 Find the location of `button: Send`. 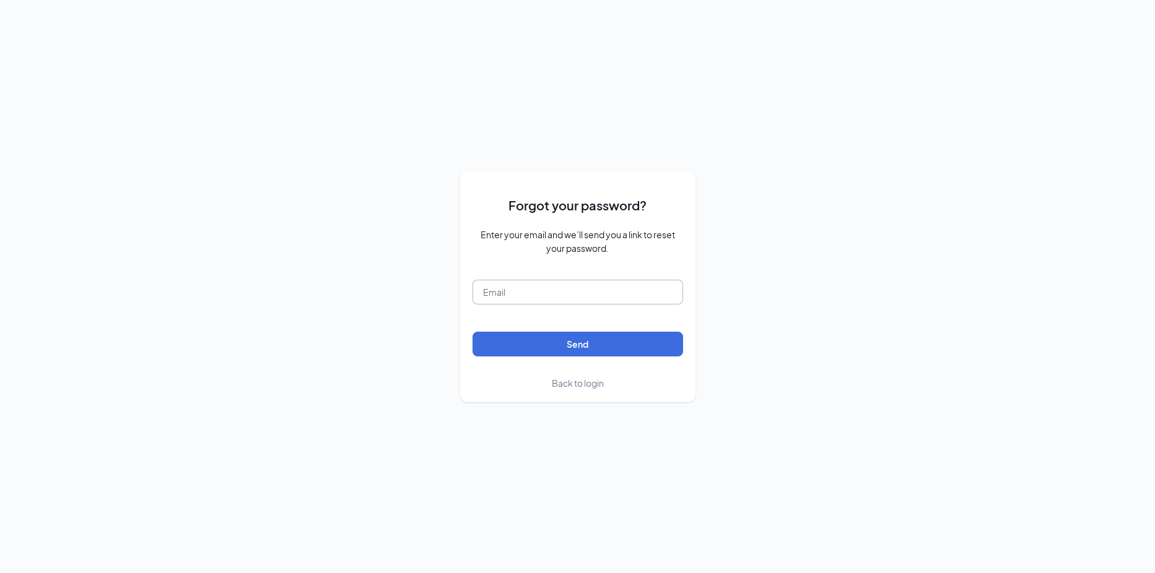

button: Send is located at coordinates (578, 344).